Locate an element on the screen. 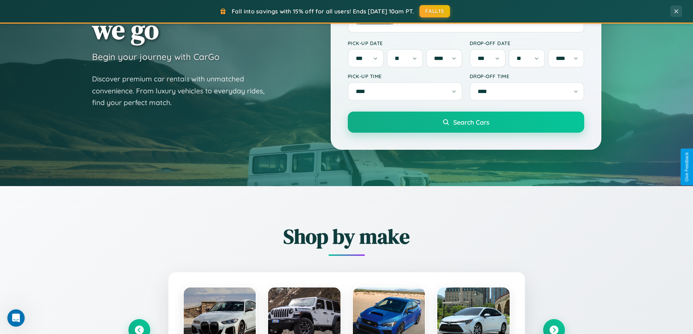  p: Discover premium car rentals with unmatched convenience. From luxury vehicles to everyday rides, ... is located at coordinates (183, 91).